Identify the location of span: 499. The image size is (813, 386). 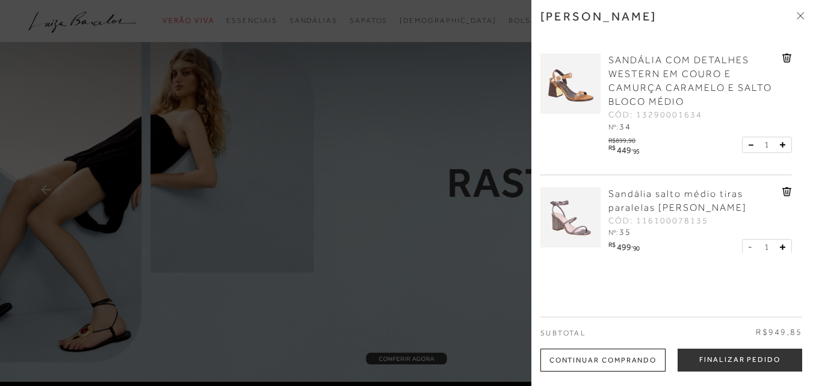
(624, 247).